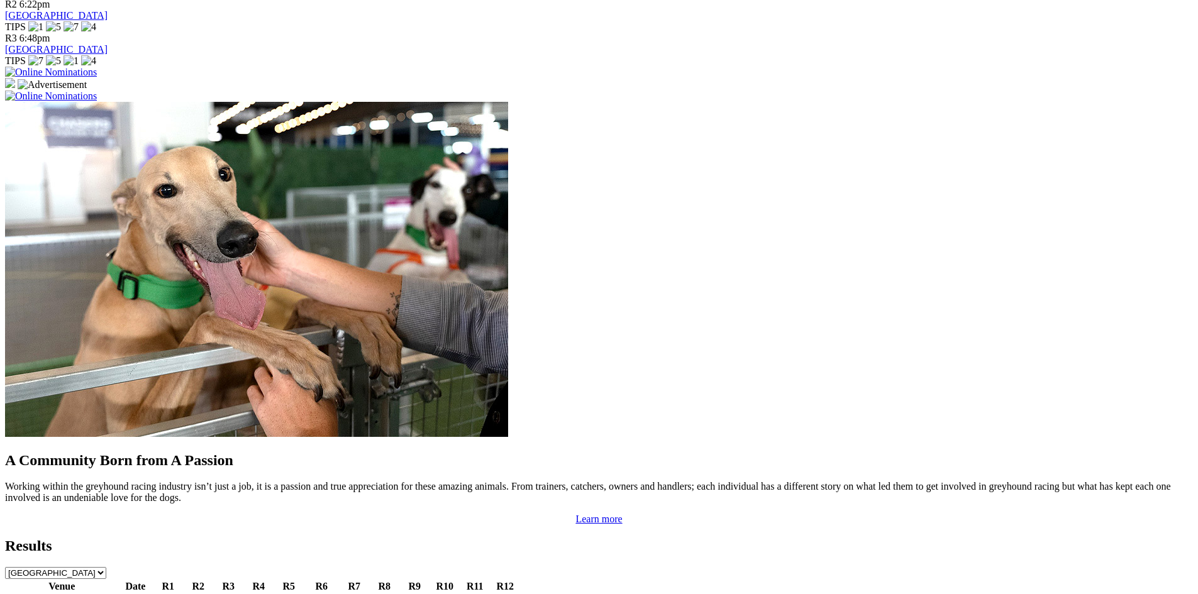 The width and height of the screenshot is (1198, 594). Describe the element at coordinates (445, 587) in the screenshot. I see `th: R10` at that location.